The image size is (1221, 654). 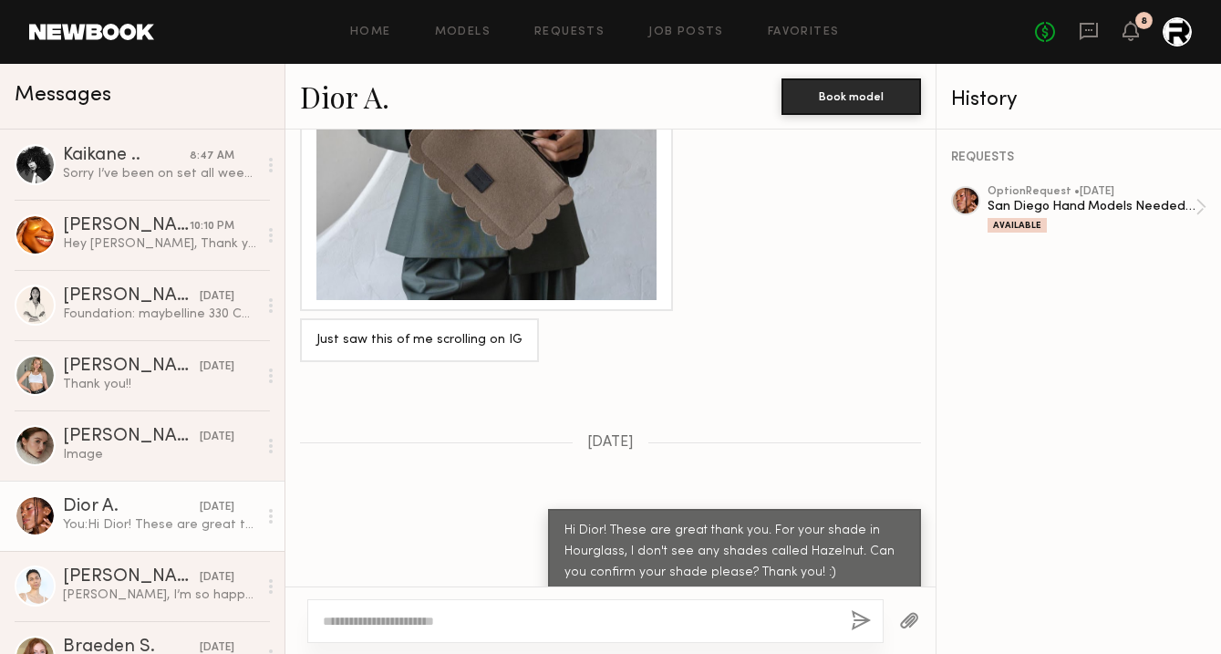 I want to click on div: 8, so click(x=1143, y=21).